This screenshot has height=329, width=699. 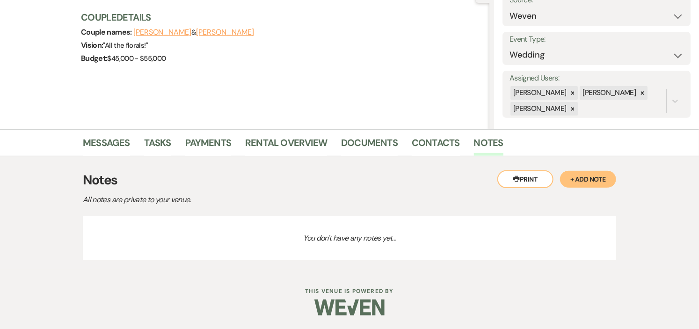 I want to click on p: You don't have any notes yet..., so click(x=350, y=238).